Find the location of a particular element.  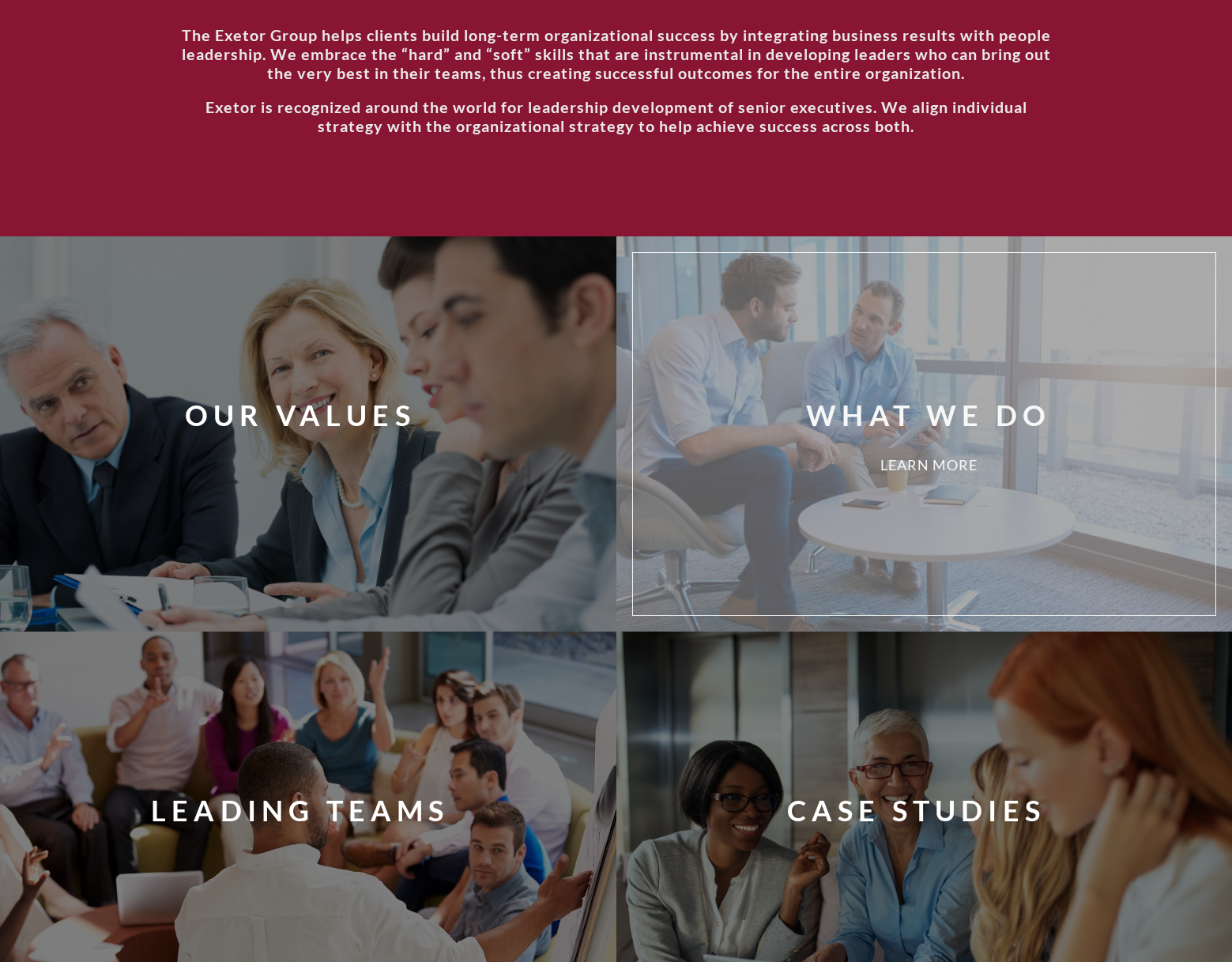

div: Case Studies is located at coordinates (916, 810).